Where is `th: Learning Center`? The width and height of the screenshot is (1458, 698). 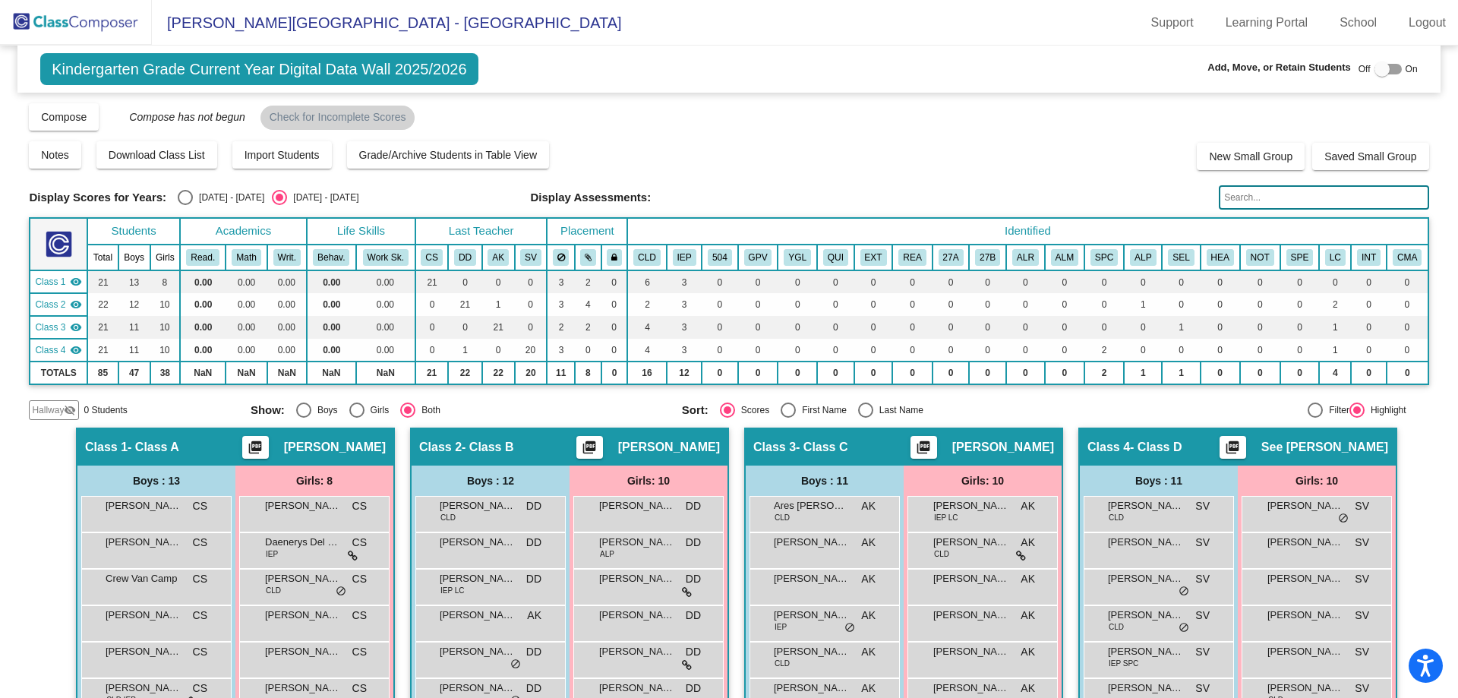 th: Learning Center is located at coordinates (1335, 257).